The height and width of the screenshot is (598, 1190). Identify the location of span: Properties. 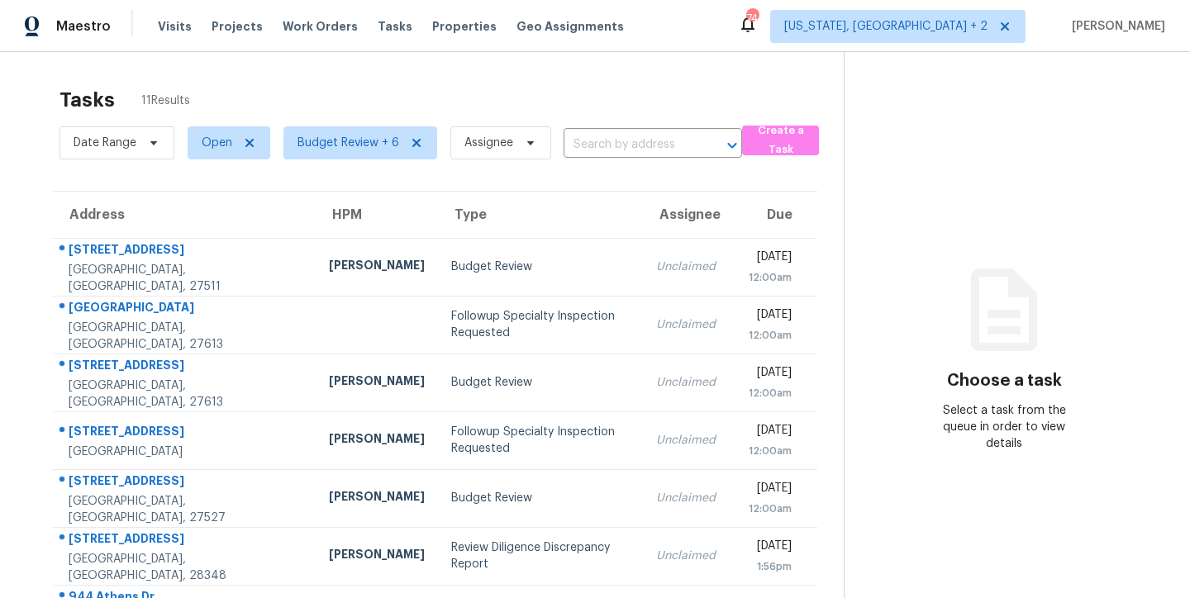
(464, 26).